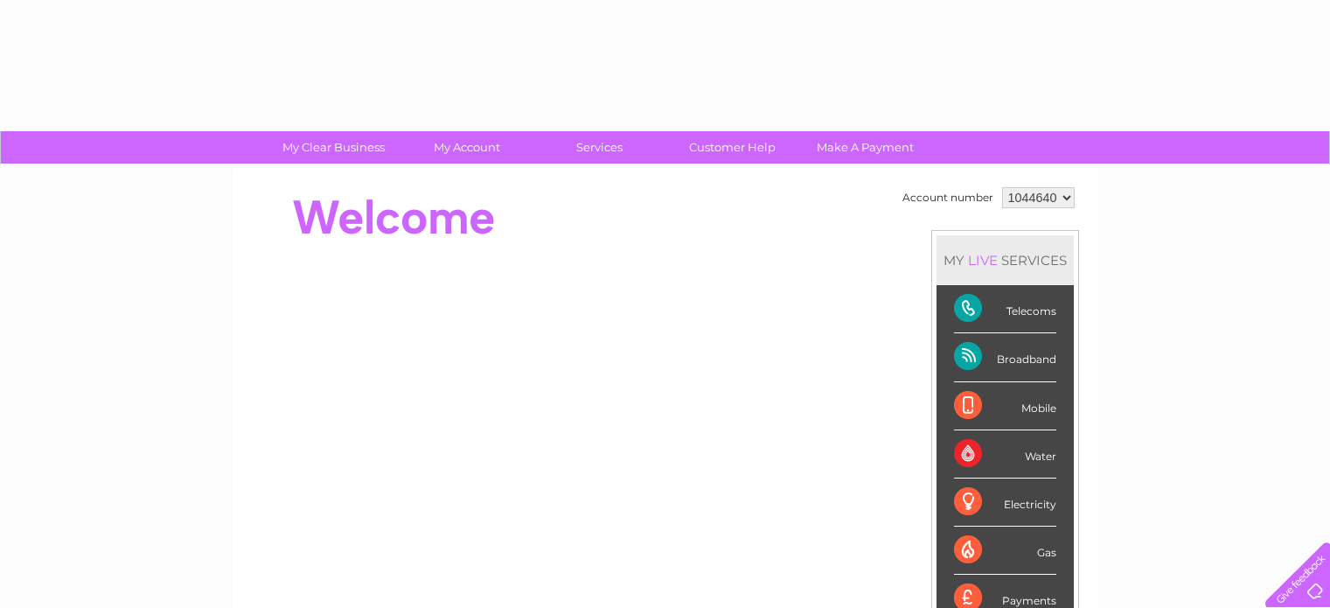  I want to click on a: My Clear Business, so click(333, 147).